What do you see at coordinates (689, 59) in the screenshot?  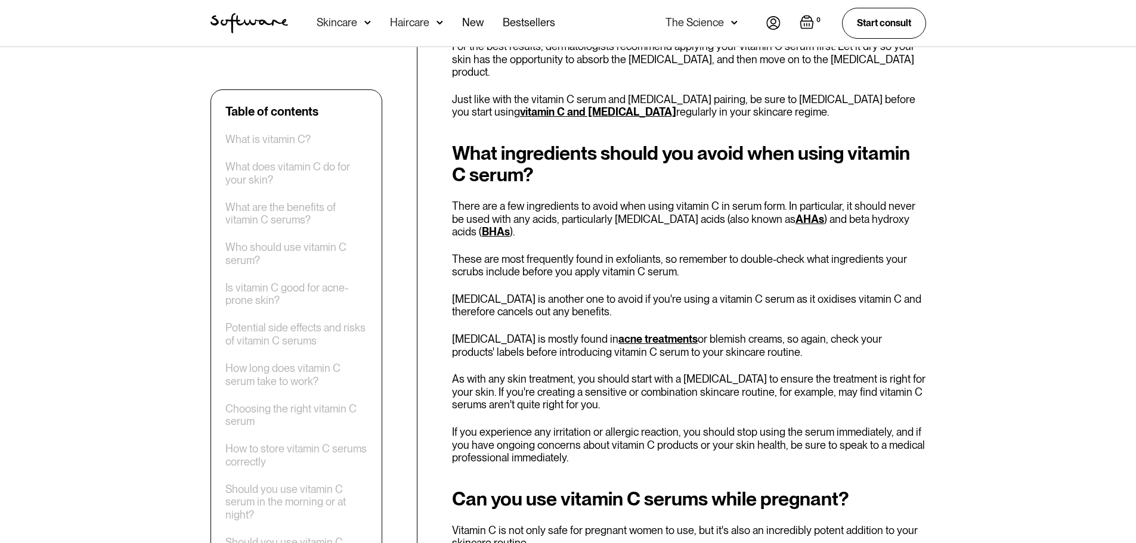 I see `p: For the best results, dermatologists recommend applying your vitamin C serum first. Let it dry so...` at bounding box center [689, 59].